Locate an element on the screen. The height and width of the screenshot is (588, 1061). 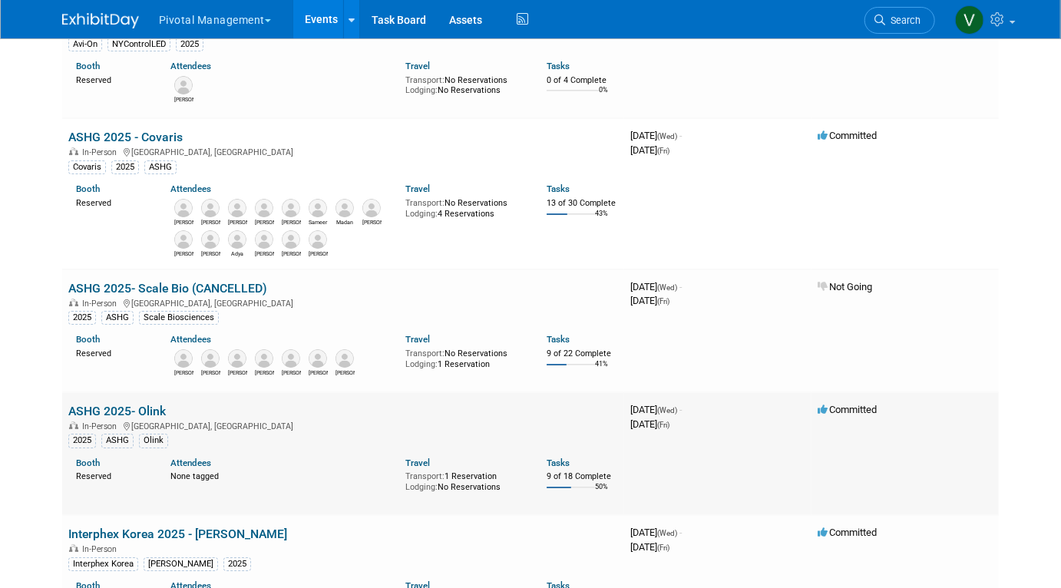
img: ExhibitDay is located at coordinates (101, 21).